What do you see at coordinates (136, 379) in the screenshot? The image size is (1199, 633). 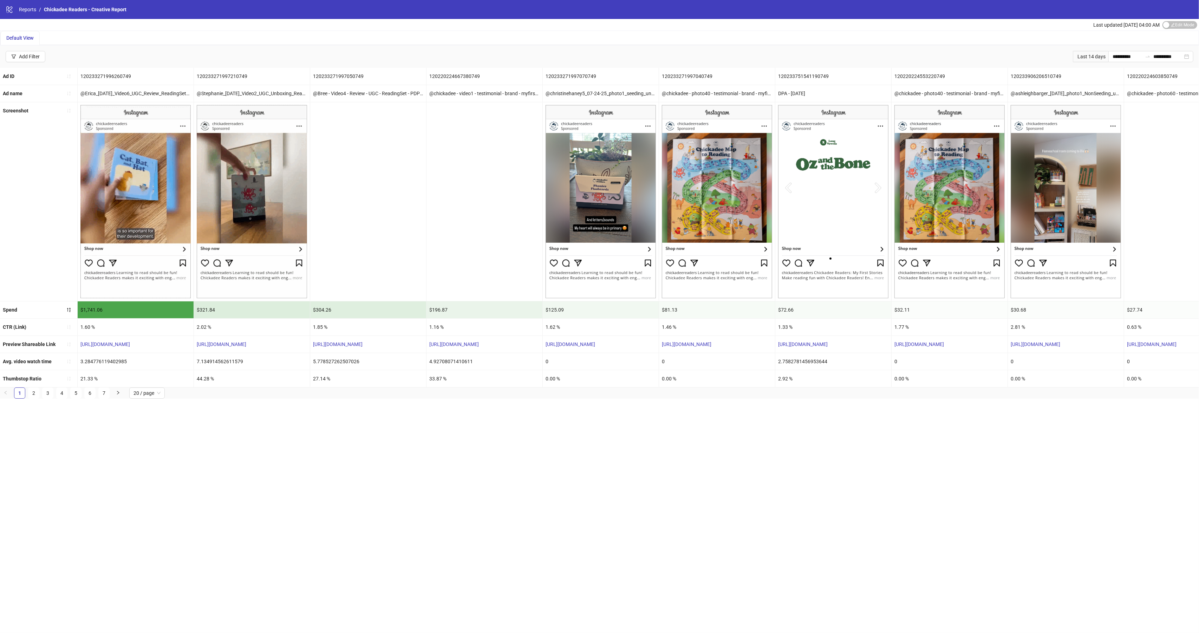 I see `div: 21.33 %` at bounding box center [136, 379].